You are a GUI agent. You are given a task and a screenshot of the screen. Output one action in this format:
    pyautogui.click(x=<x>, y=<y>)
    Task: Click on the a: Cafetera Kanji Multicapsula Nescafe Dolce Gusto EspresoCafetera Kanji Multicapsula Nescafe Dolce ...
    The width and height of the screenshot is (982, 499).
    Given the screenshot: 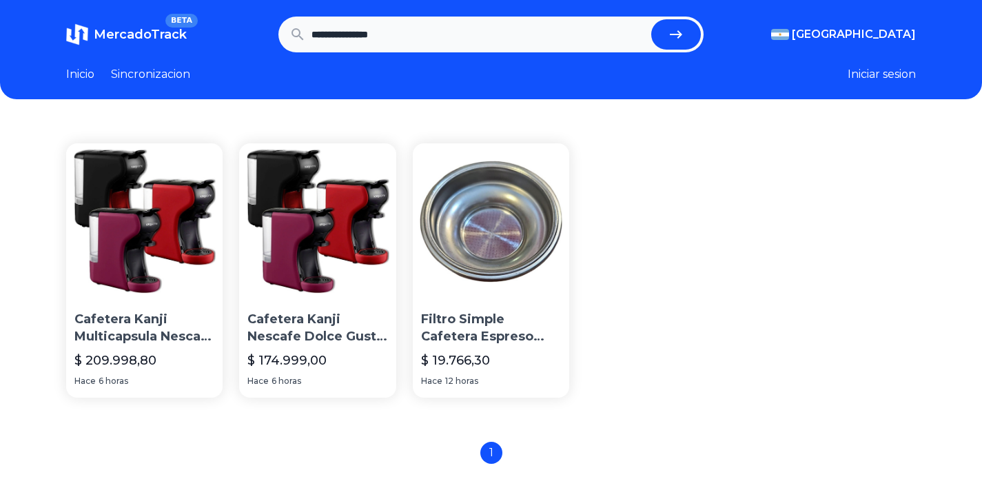 What is the action you would take?
    pyautogui.click(x=144, y=270)
    